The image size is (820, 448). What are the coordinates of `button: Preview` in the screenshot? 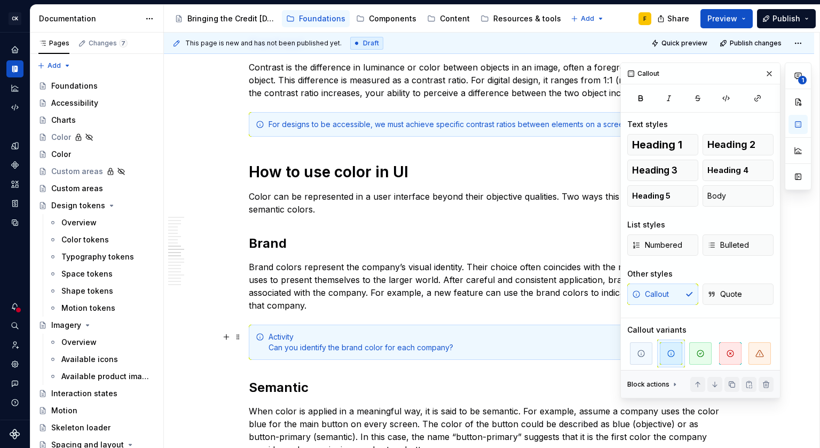 It's located at (727, 19).